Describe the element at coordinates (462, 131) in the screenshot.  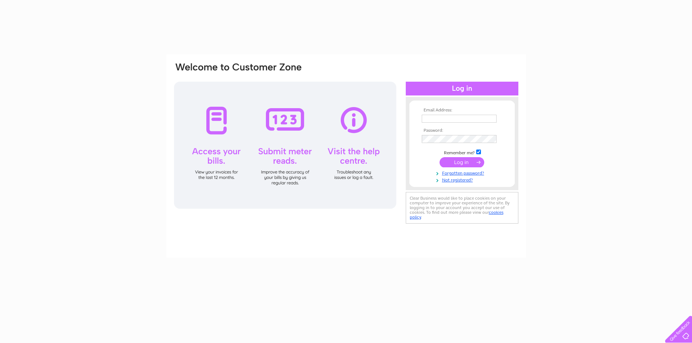
I see `th: Password:` at that location.